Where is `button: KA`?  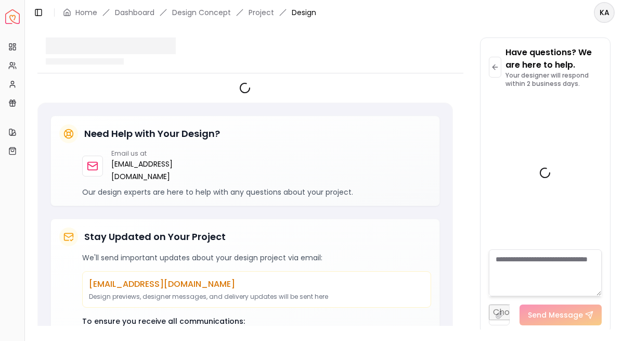
button: KA is located at coordinates (604, 12).